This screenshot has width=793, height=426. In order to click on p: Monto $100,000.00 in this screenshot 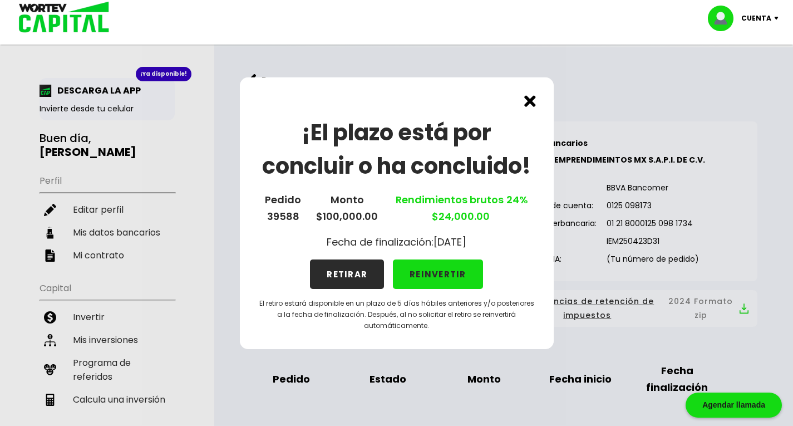, I will do `click(347, 208)`.